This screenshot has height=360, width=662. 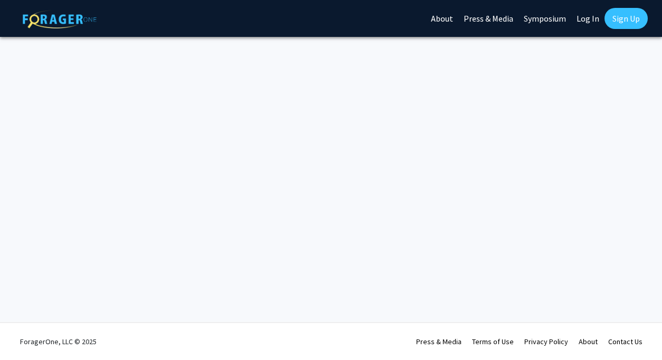 I want to click on a: Contact Us, so click(x=625, y=342).